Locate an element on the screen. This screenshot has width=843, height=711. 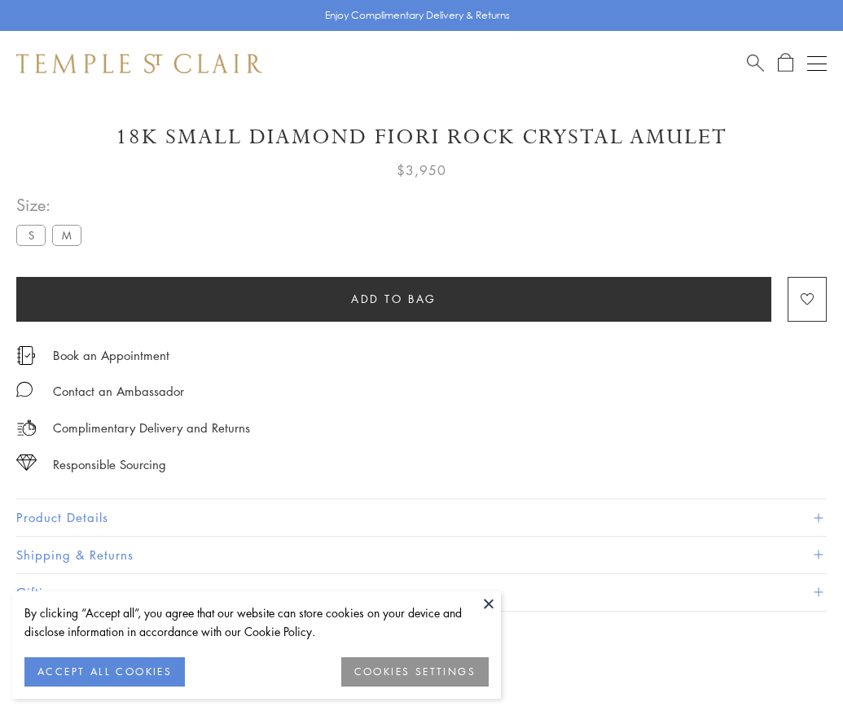
button: Gifting is located at coordinates (421, 592).